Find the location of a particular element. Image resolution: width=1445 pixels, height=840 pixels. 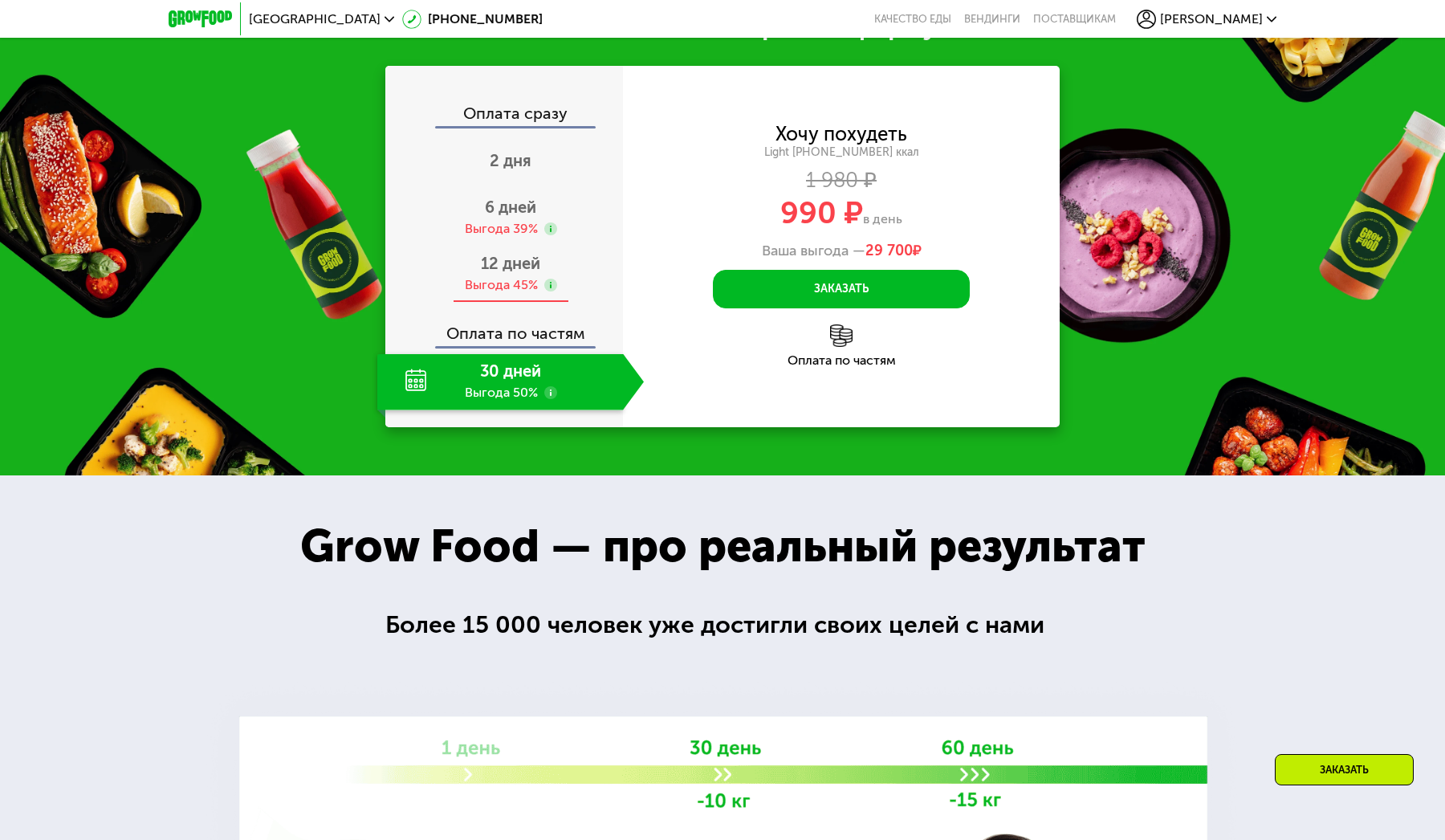

div: Grow Food — про реальный результат is located at coordinates (722, 547).